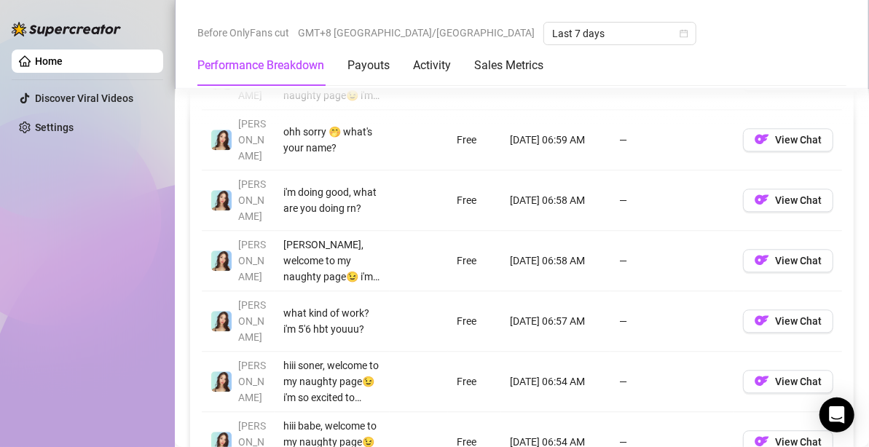 This screenshot has height=447, width=869. What do you see at coordinates (332, 382) in the screenshot?
I see `div: hiii soner, welcome to my naughty page😉 i'm so excited to know more about youu.. where are you from?` at bounding box center [332, 382].